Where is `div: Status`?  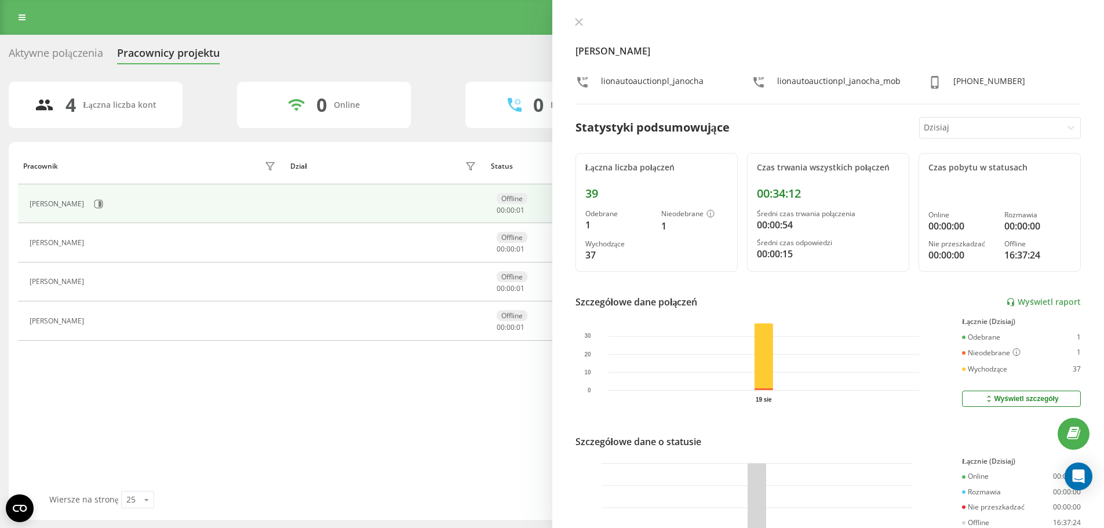
div: Status is located at coordinates (502, 166).